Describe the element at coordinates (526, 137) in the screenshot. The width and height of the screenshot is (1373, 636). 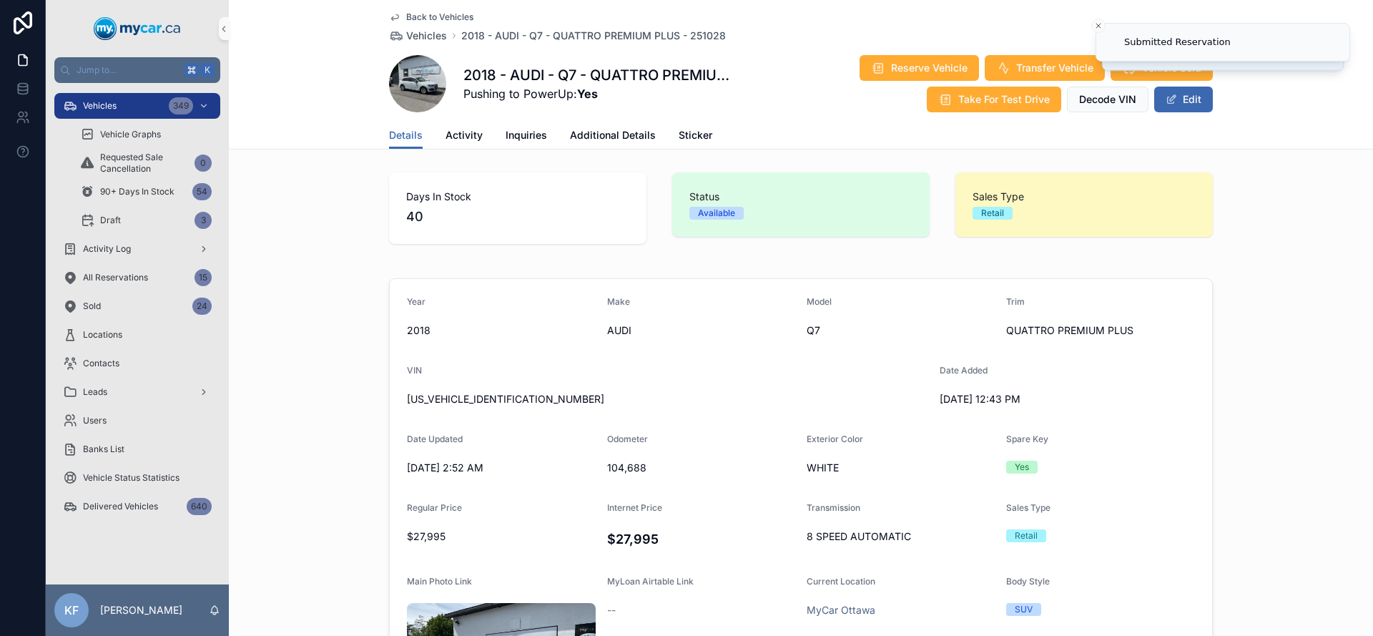
I see `a: Inquiries` at that location.